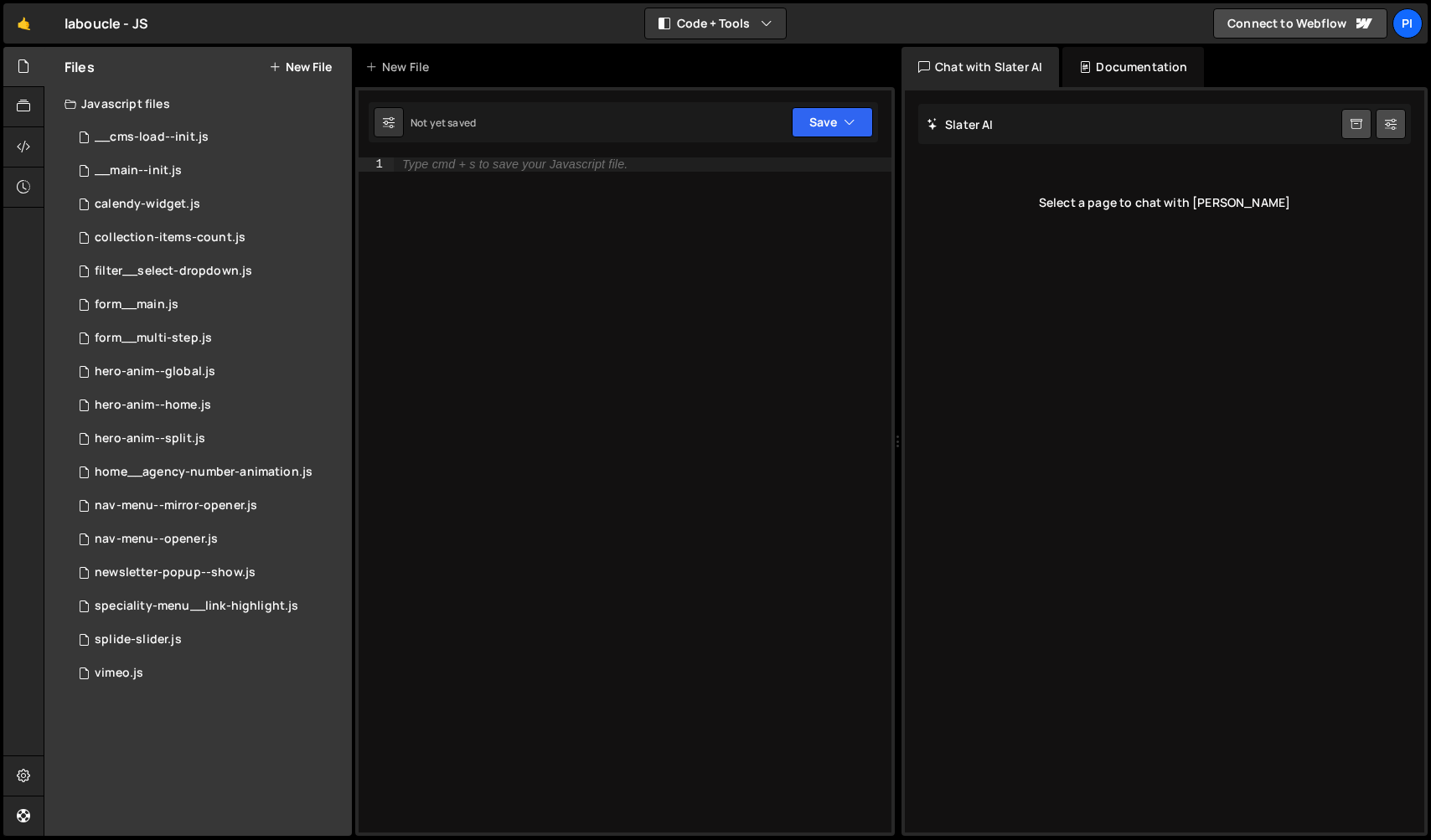 This screenshot has height=840, width=1431. What do you see at coordinates (80, 67) in the screenshot?
I see `h2: Files` at bounding box center [80, 67].